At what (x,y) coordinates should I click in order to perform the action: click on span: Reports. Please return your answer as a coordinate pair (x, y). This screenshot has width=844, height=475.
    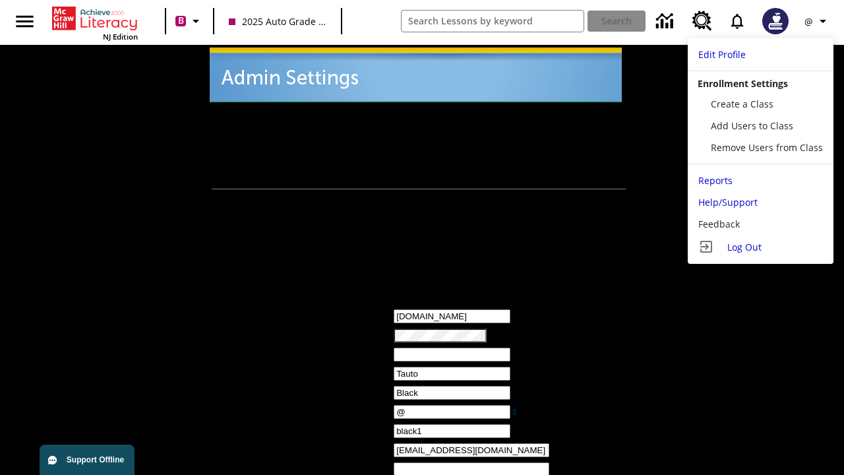
    Looking at the image, I should click on (715, 180).